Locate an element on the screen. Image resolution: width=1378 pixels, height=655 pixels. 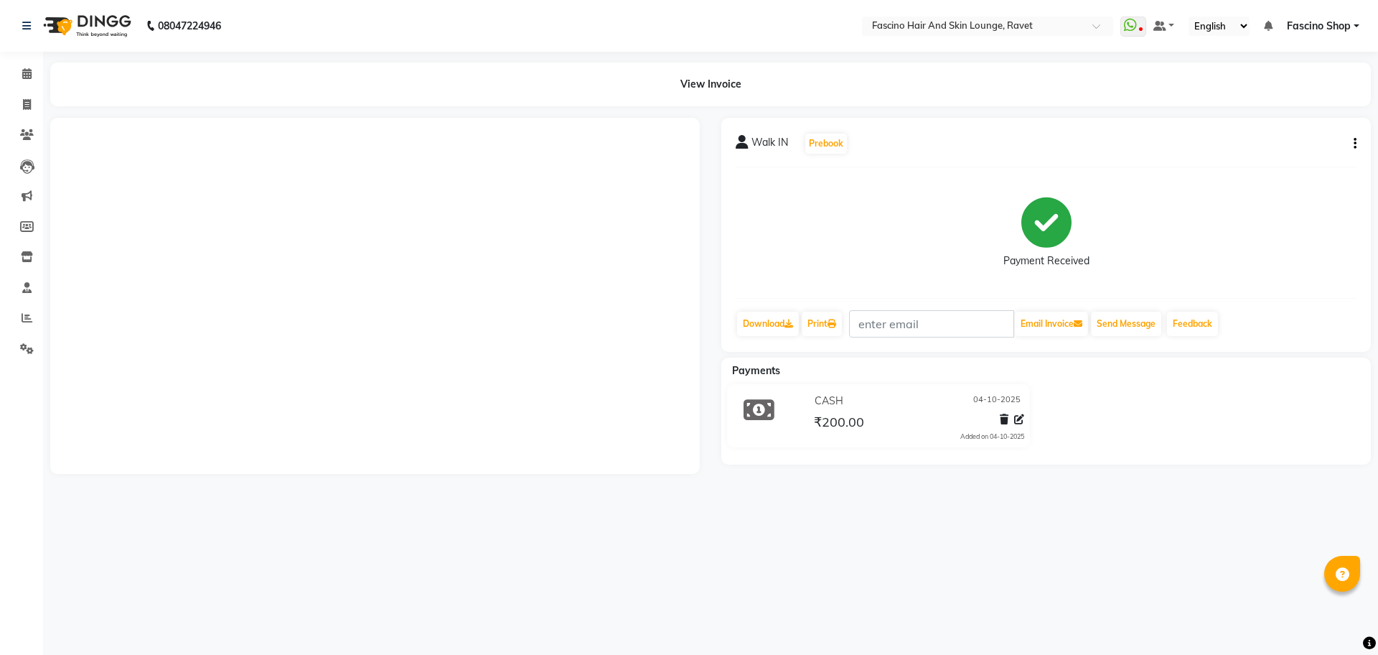
span: ₹200.00 is located at coordinates (839, 423).